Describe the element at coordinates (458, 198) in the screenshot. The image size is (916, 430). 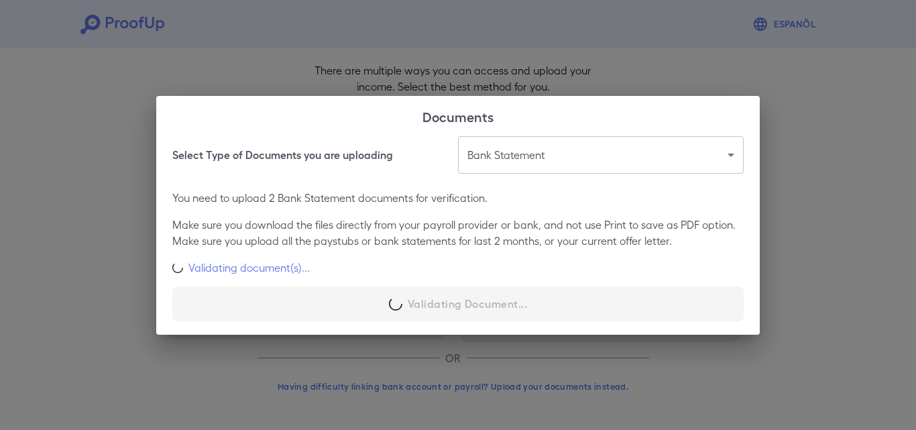
I see `p: You need to upload 2 Bank Statement documents for verification.` at that location.